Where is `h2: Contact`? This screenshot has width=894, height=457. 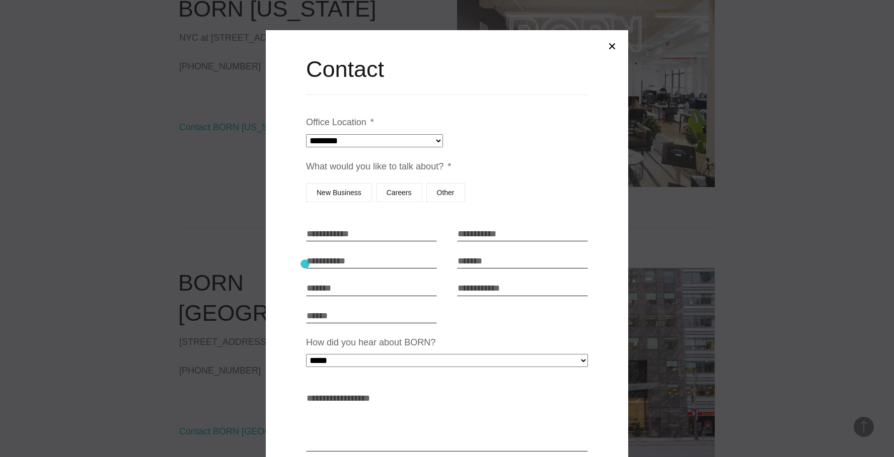
h2: Contact is located at coordinates (447, 69).